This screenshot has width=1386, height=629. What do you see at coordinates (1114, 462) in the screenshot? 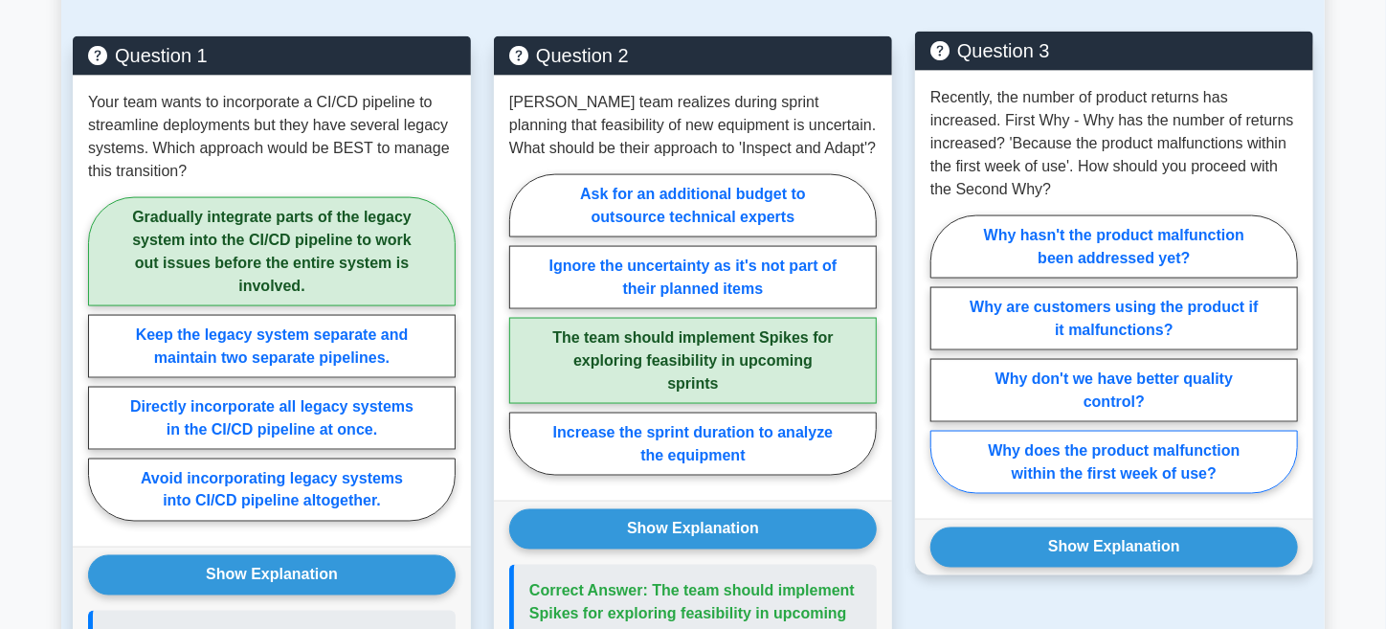
I see `label: Why does the product malfunction within the first week of use?` at bounding box center [1114, 462].